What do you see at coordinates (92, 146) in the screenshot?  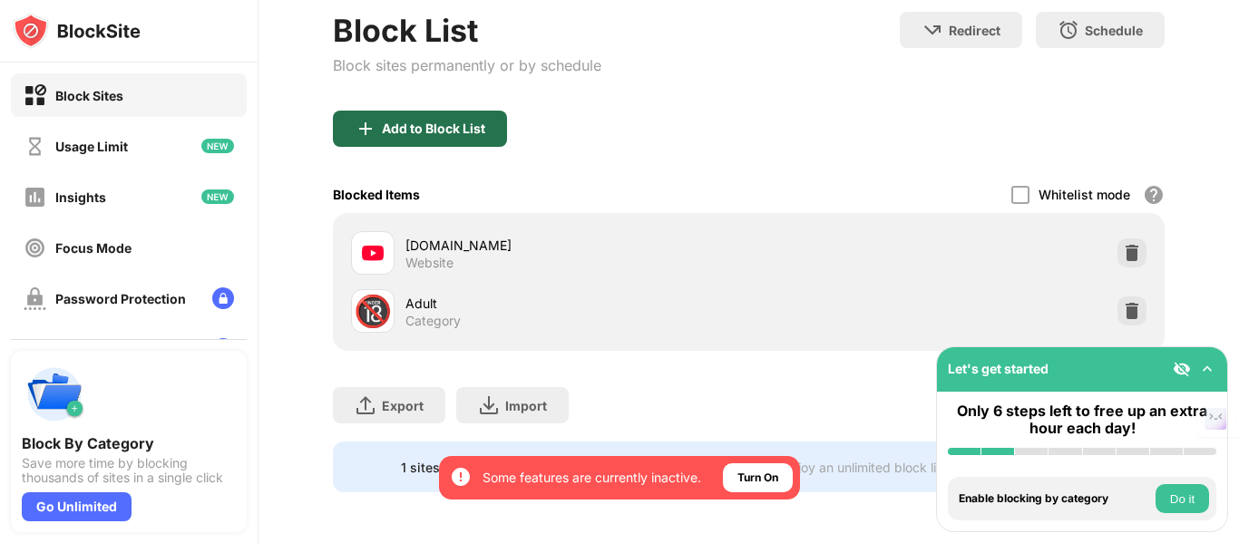 I see `div: Usage Limit` at bounding box center [92, 146].